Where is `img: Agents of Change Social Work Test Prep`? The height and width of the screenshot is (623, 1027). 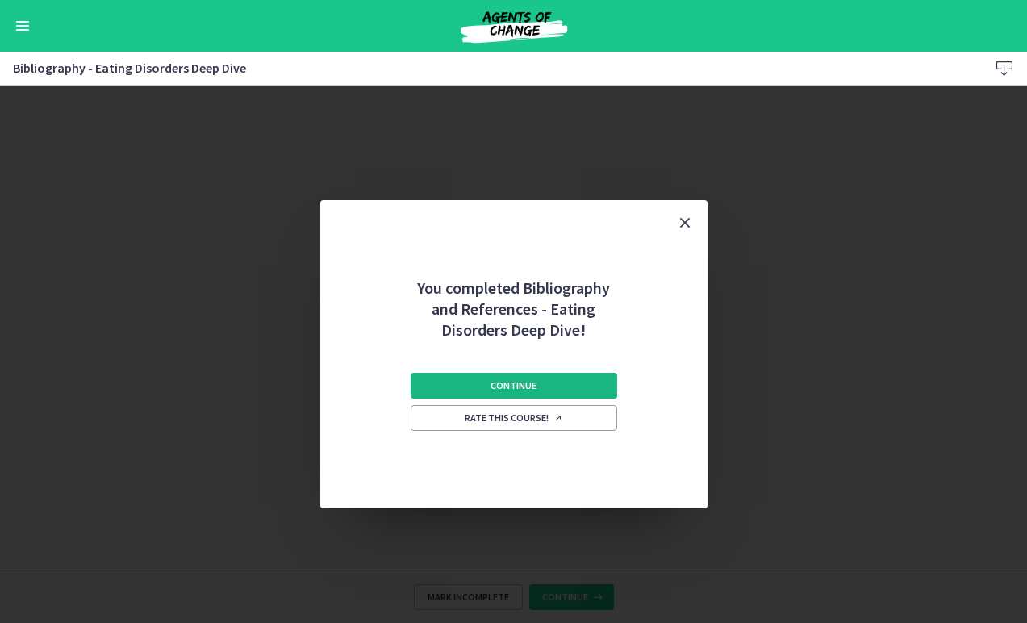 img: Agents of Change Social Work Test Prep is located at coordinates (514, 26).